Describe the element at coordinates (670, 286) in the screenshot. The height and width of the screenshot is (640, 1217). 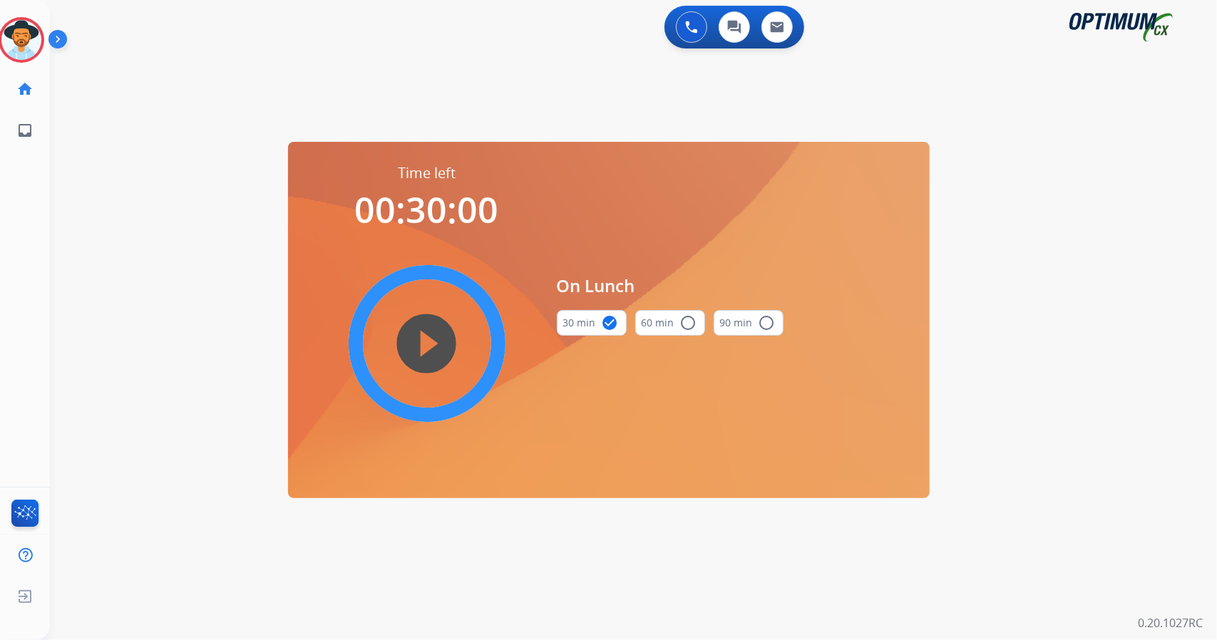
I see `span: On Lunch` at that location.